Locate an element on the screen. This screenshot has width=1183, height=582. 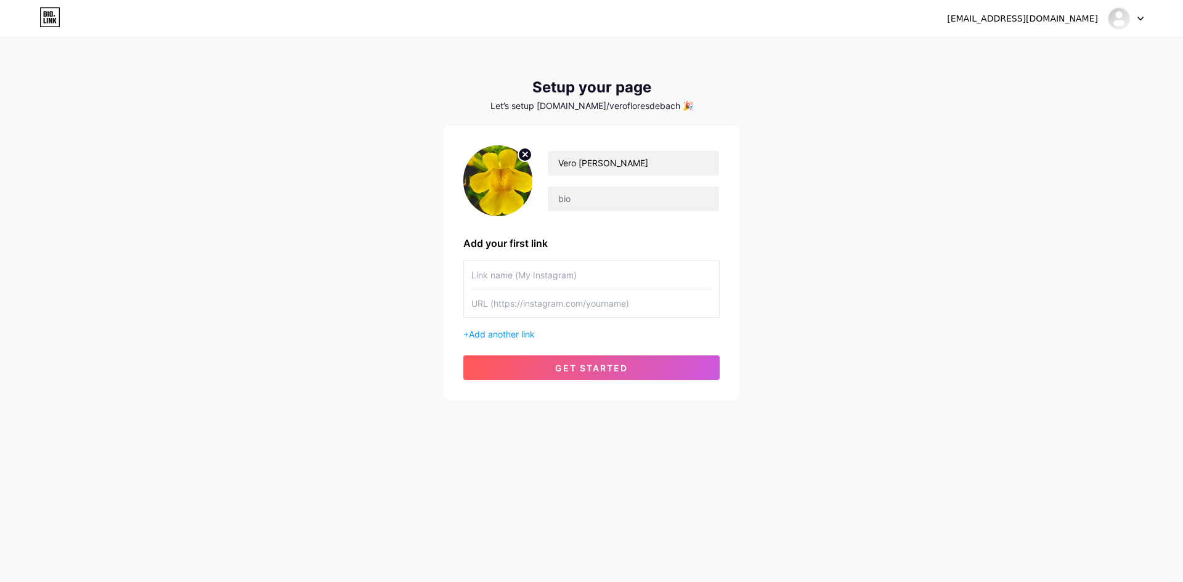
button: get started is located at coordinates (592, 368).